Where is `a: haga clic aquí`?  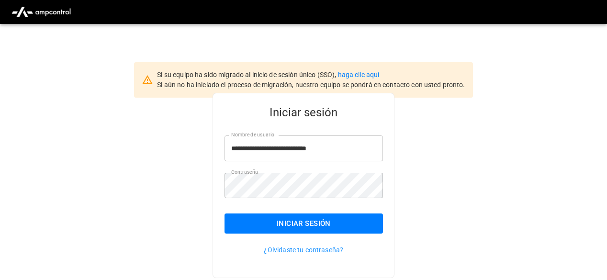 a: haga clic aquí is located at coordinates (359, 75).